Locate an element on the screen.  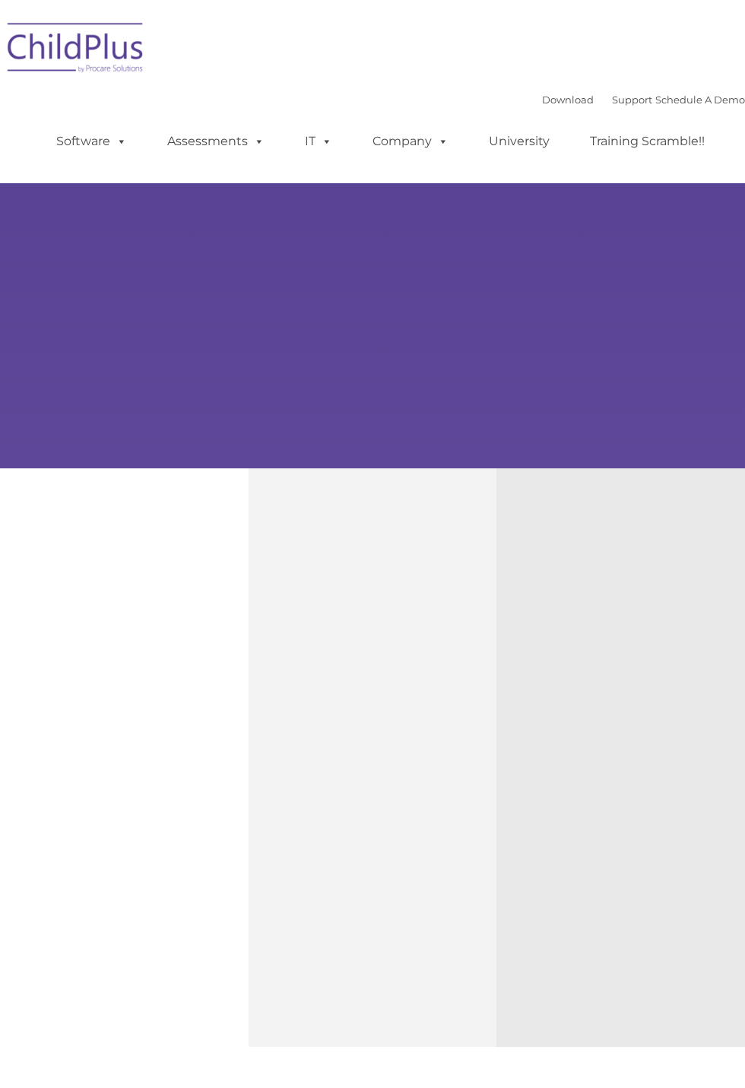
a: Support is located at coordinates (632, 100).